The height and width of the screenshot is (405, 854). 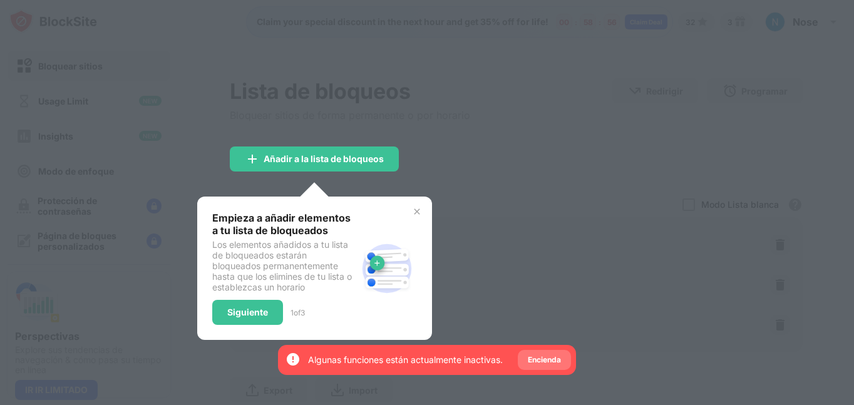 I want to click on div: Empieza a añadir elementos a tu lista de bloqueados, so click(x=284, y=224).